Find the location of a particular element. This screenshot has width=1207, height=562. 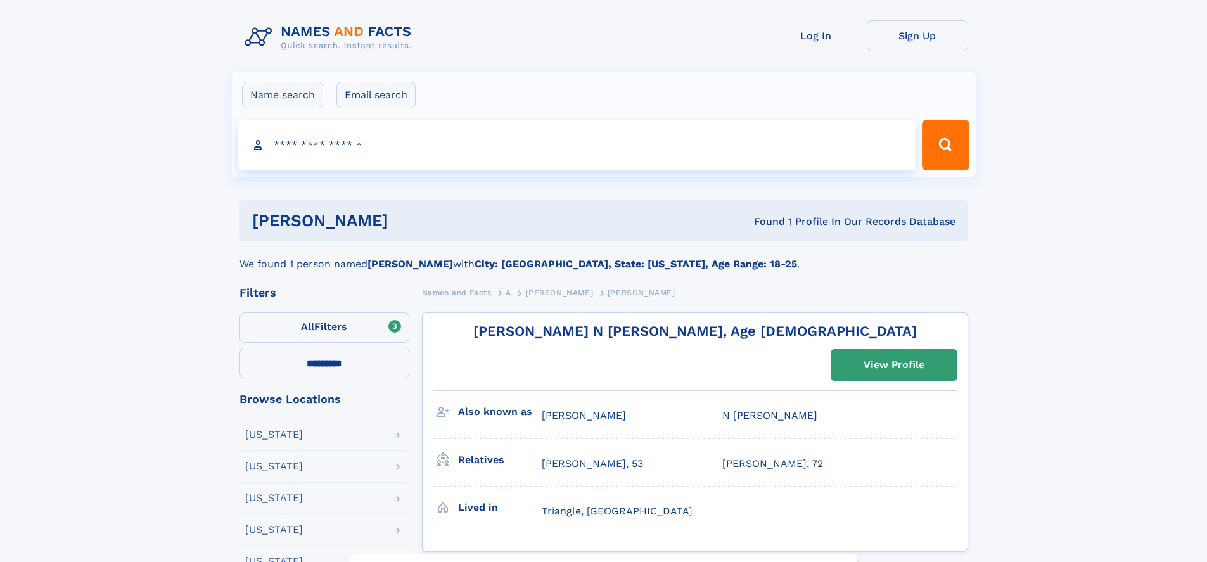

h3: Relatives is located at coordinates (500, 460).